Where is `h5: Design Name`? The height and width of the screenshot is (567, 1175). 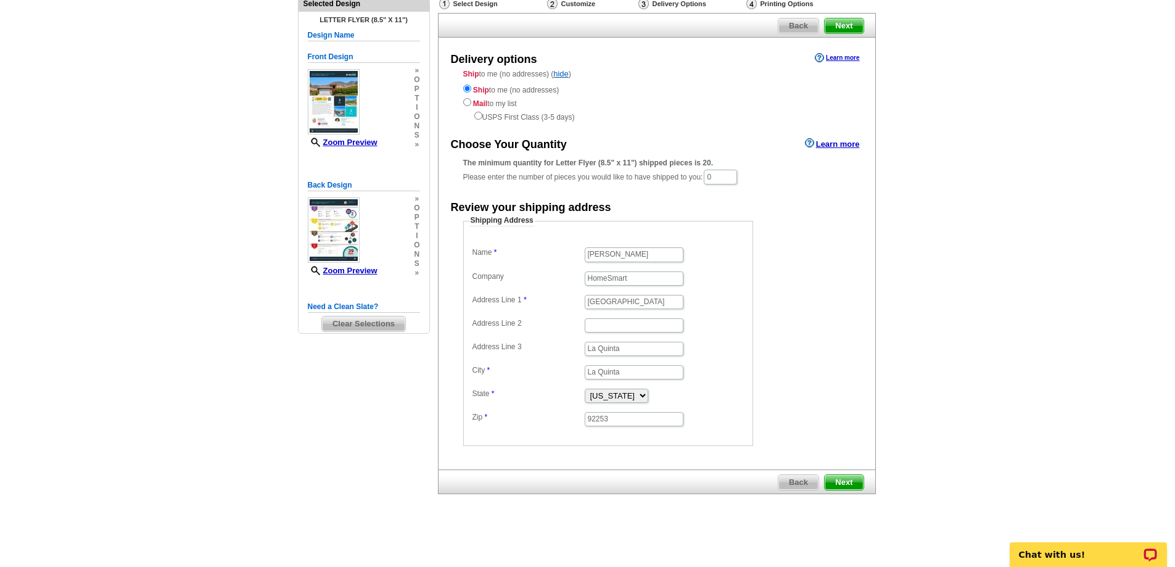
h5: Design Name is located at coordinates (364, 35).